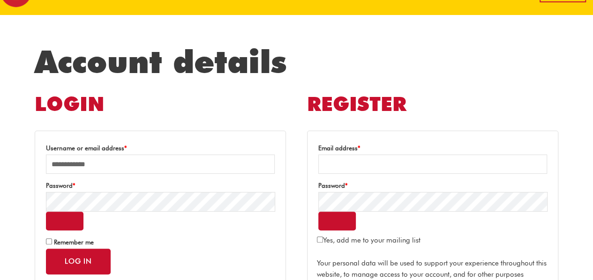 This screenshot has width=593, height=280. What do you see at coordinates (433, 104) in the screenshot?
I see `h2: Register` at bounding box center [433, 104].